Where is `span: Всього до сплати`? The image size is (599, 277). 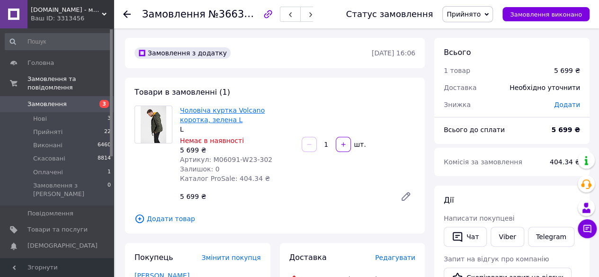 span: Всього до сплати is located at coordinates (474, 130).